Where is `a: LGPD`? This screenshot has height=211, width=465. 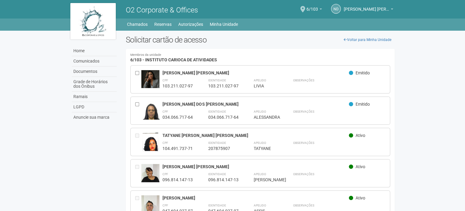
a: LGPD is located at coordinates (94, 107).